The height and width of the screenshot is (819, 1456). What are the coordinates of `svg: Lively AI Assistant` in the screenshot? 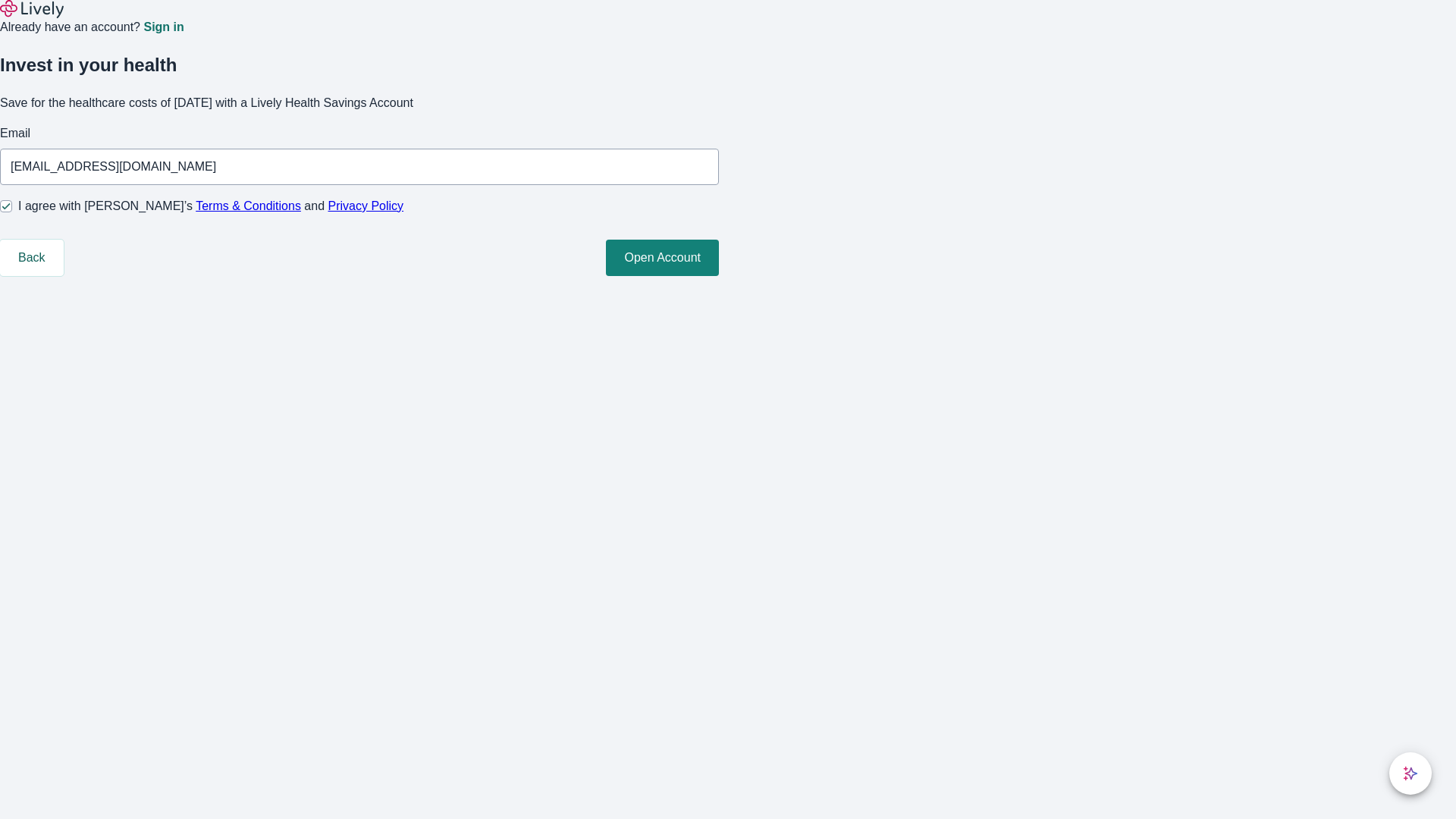 It's located at (1411, 774).